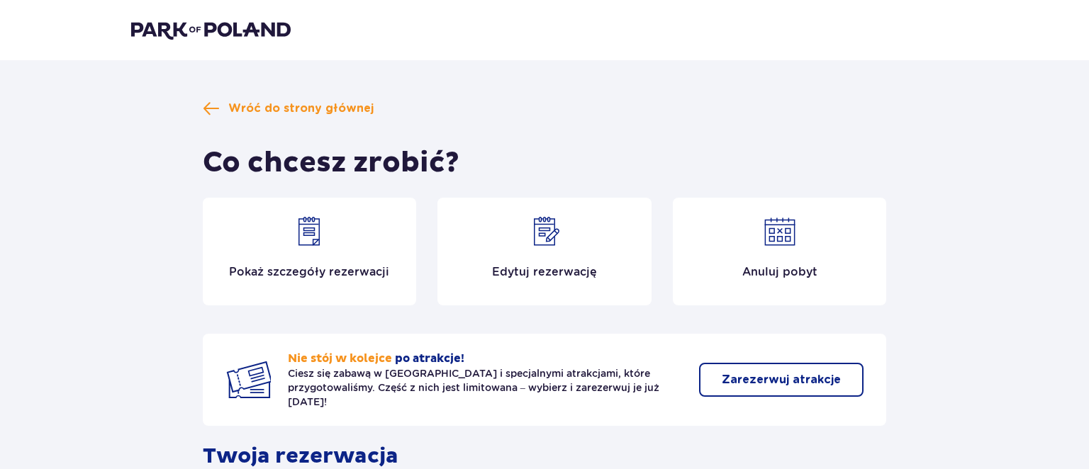  Describe the element at coordinates (780, 232) in the screenshot. I see `img: Cancel reservation icon` at that location.